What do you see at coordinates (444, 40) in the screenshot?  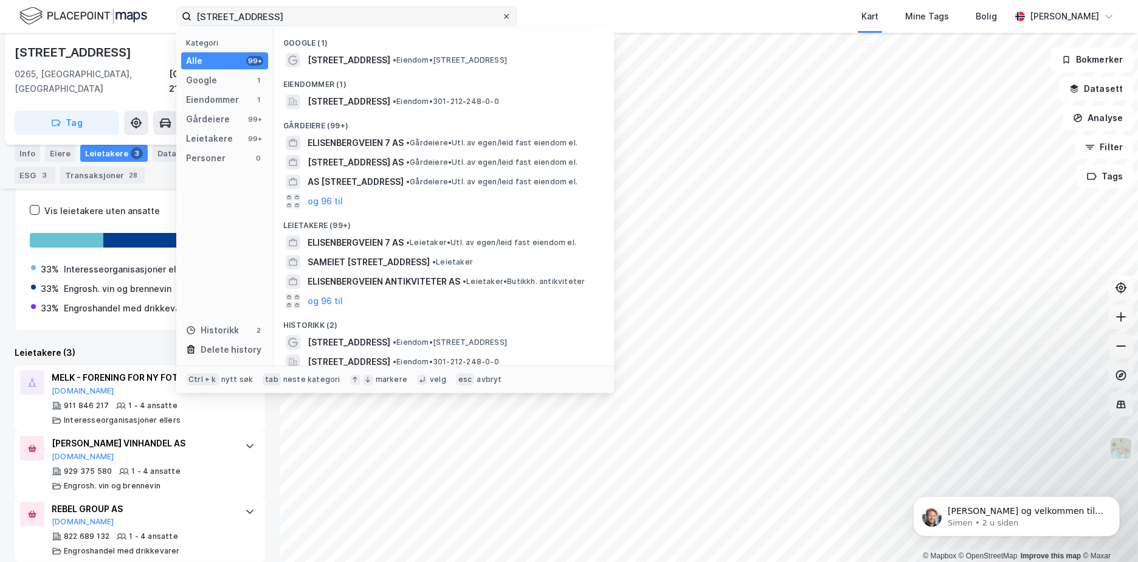 I see `div: Google (1)` at bounding box center [444, 40].